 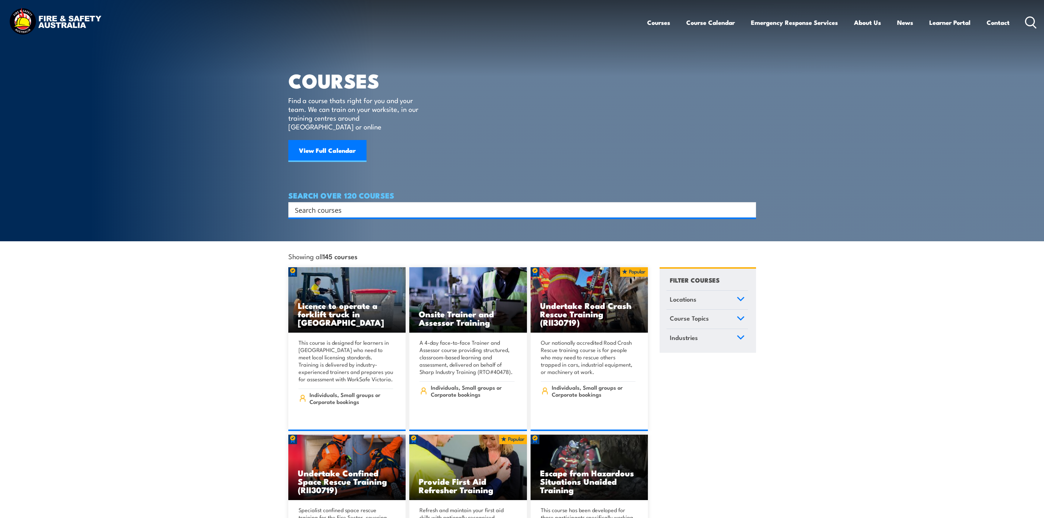 What do you see at coordinates (468, 318) in the screenshot?
I see `h3: Onsite Trainer and Assessor Training` at bounding box center [468, 318].